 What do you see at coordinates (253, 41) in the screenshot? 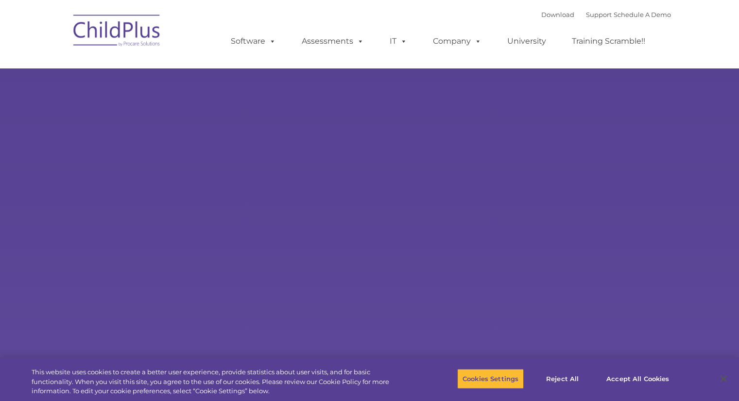
I see `a: Software` at bounding box center [253, 41].